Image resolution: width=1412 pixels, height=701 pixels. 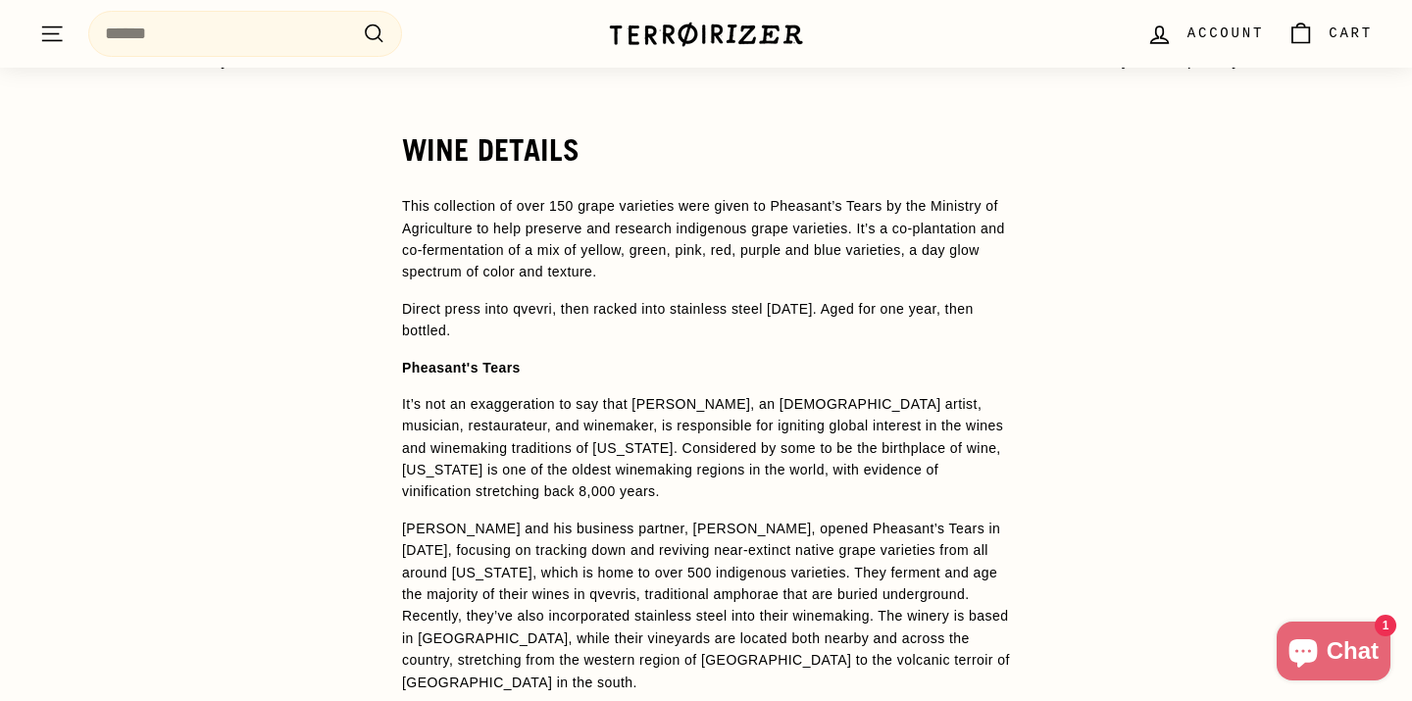 What do you see at coordinates (706, 239) in the screenshot?
I see `p: This collection of over 150 grape varieties were given to Pheasant’s Tears by the Ministry of Agr...` at bounding box center [706, 239].